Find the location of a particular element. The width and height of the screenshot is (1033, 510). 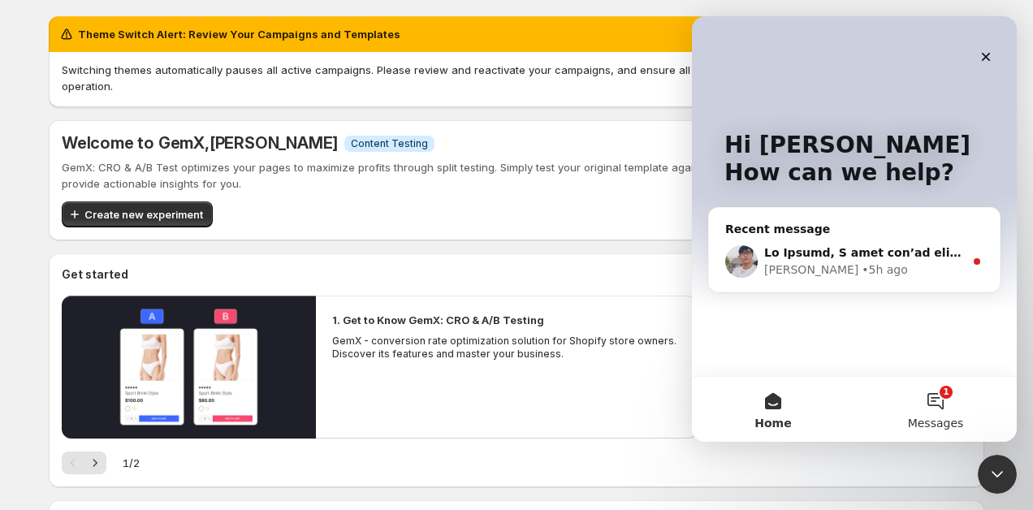

span: 1 / 2 is located at coordinates (131, 463).